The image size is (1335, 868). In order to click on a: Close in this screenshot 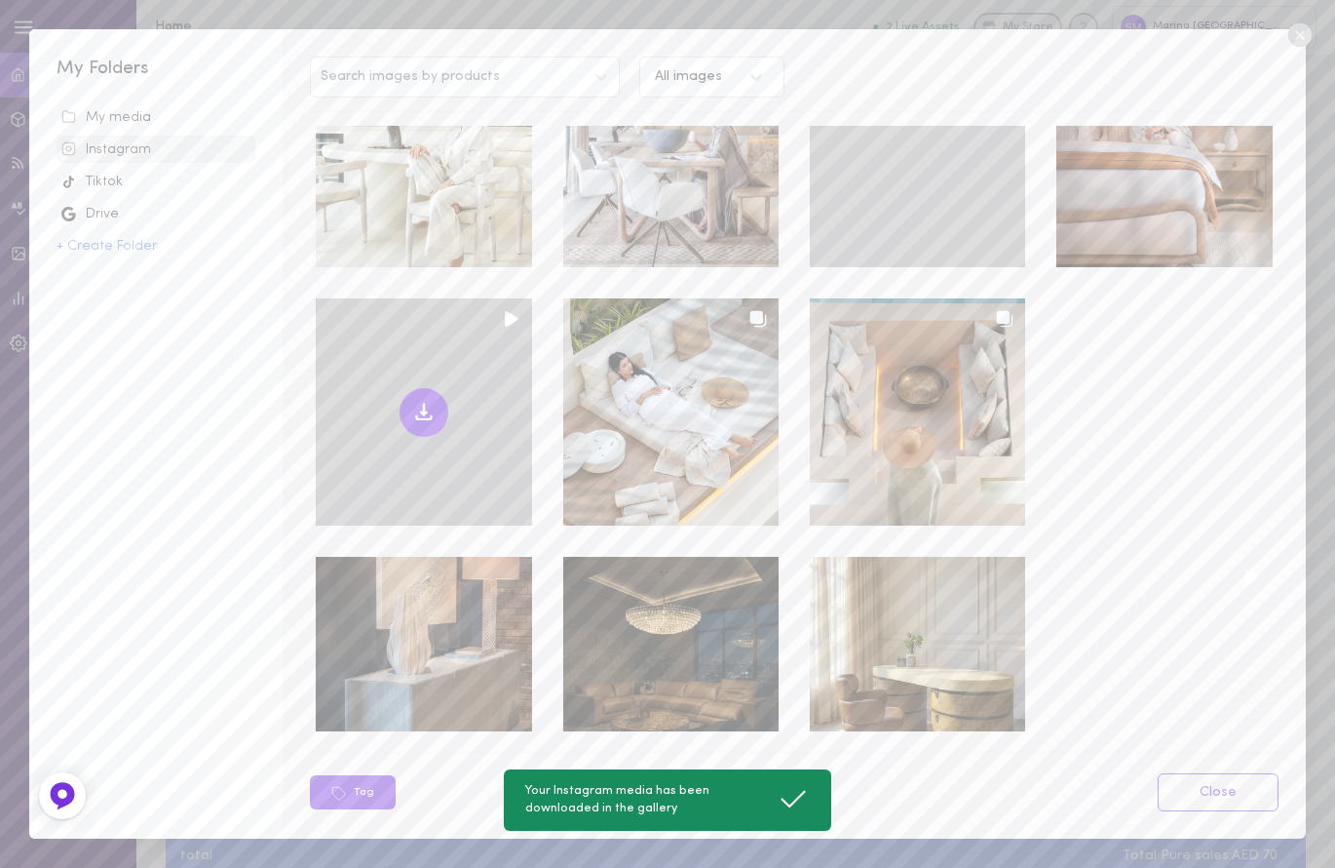, I will do `click(1219, 792)`.